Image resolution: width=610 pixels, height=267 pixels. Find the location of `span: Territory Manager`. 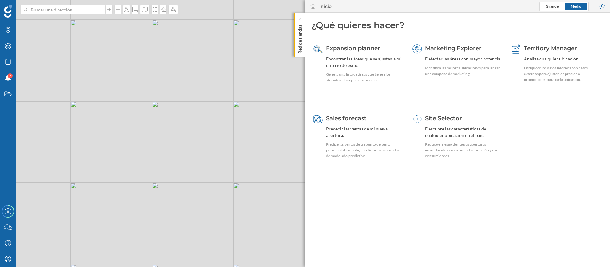

span: Territory Manager is located at coordinates (550, 48).